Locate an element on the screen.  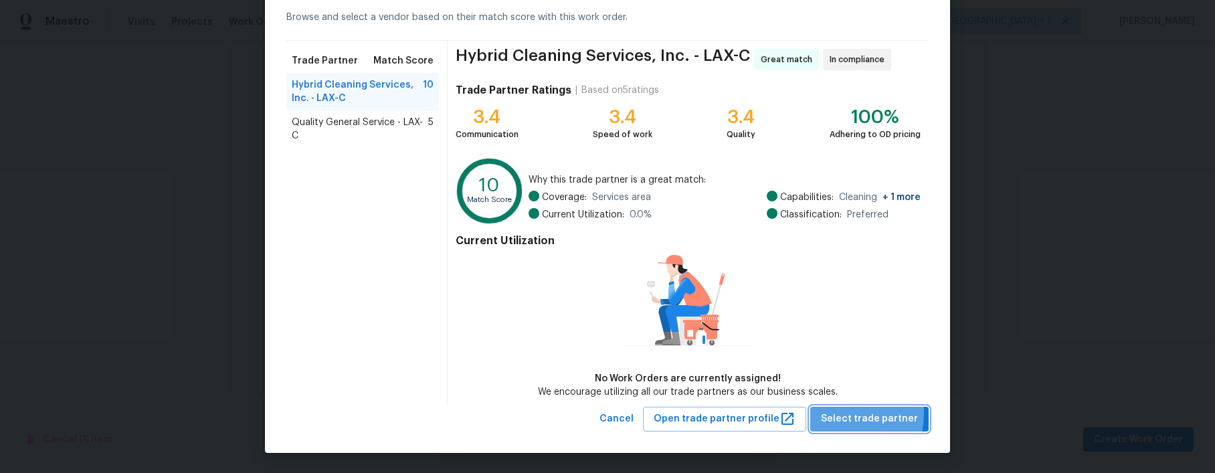
div: Speed of work is located at coordinates (622, 134).